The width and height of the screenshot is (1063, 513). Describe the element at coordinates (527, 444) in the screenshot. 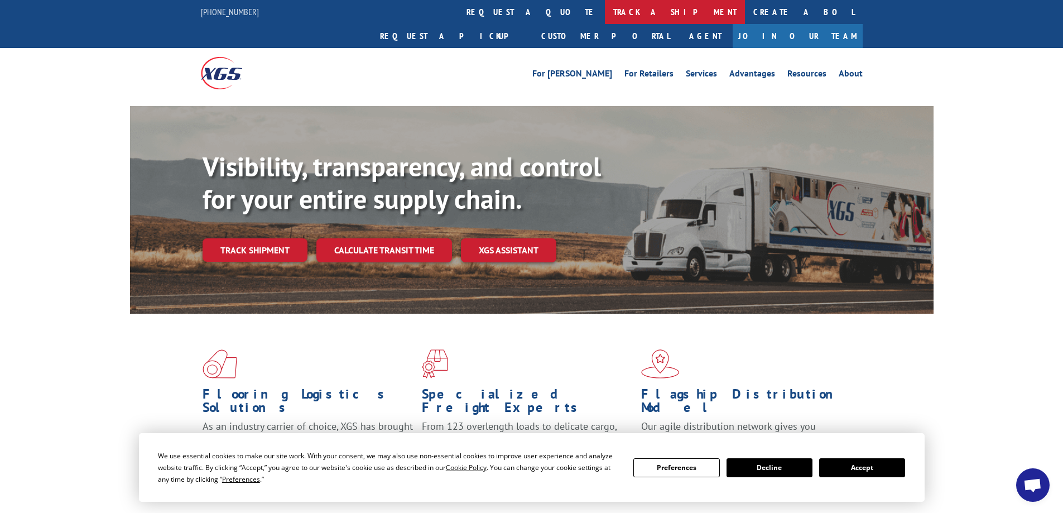

I see `p: From 123 overlength loads to delicate cargo, our experienced staff knows the best way to move you...` at that location.